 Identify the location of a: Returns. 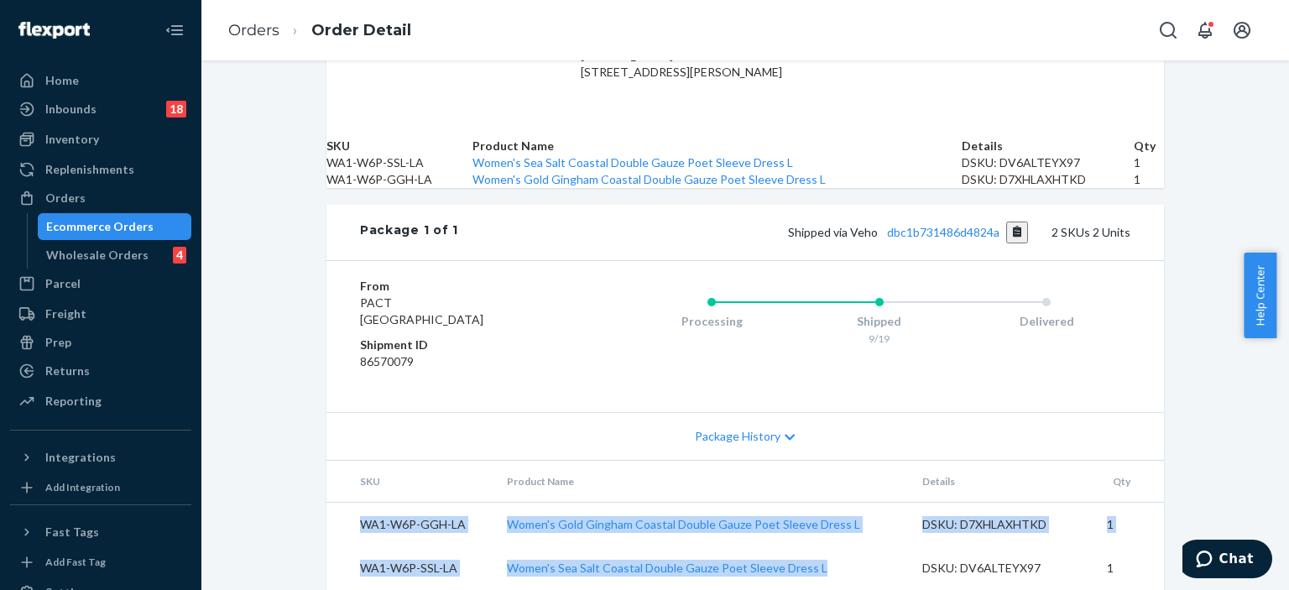
(101, 371).